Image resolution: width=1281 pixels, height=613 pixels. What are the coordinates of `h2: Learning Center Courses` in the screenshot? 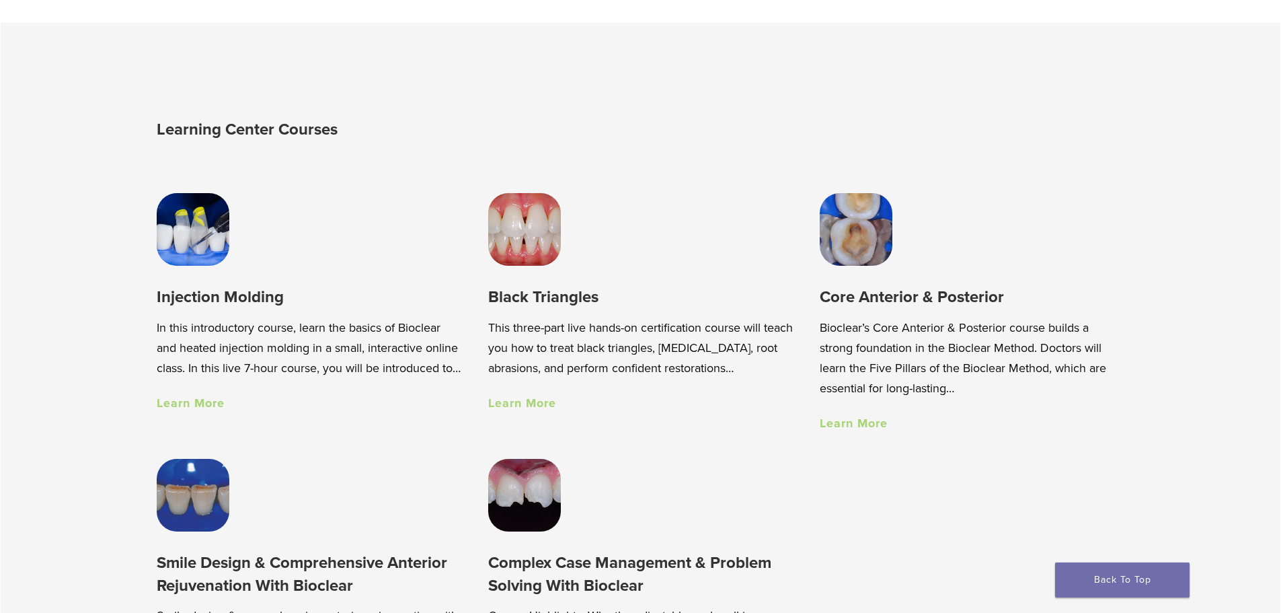 It's located at (400, 130).